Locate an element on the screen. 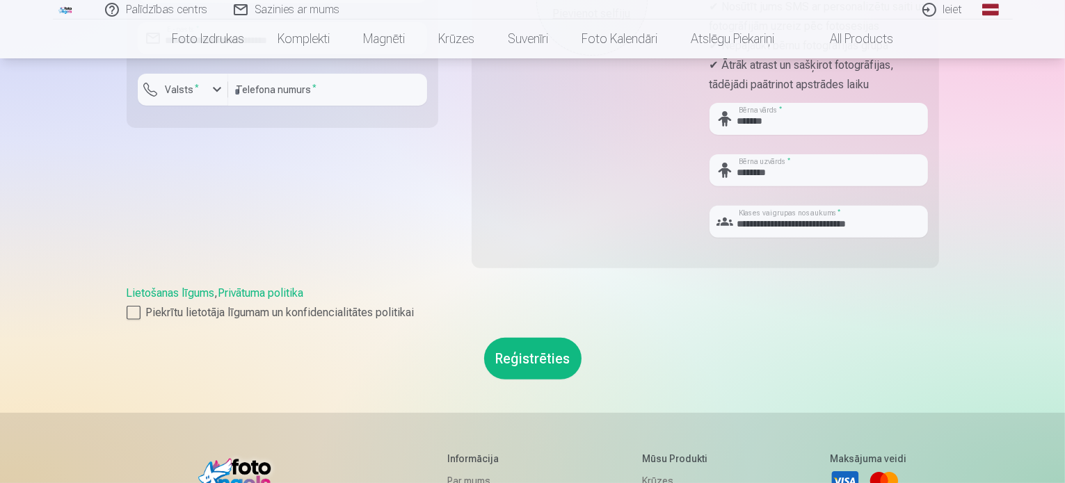 This screenshot has width=1065, height=483. a: Privātuma politika is located at coordinates (261, 293).